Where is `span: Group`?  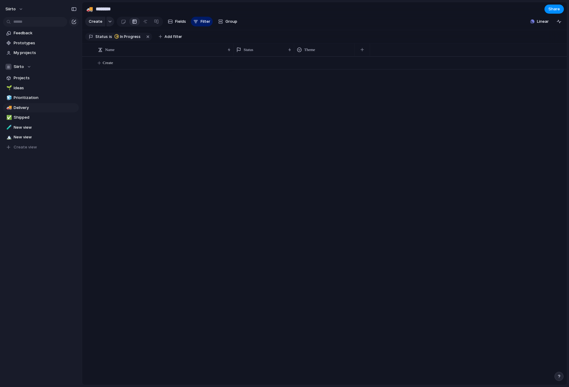 span: Group is located at coordinates (231, 22).